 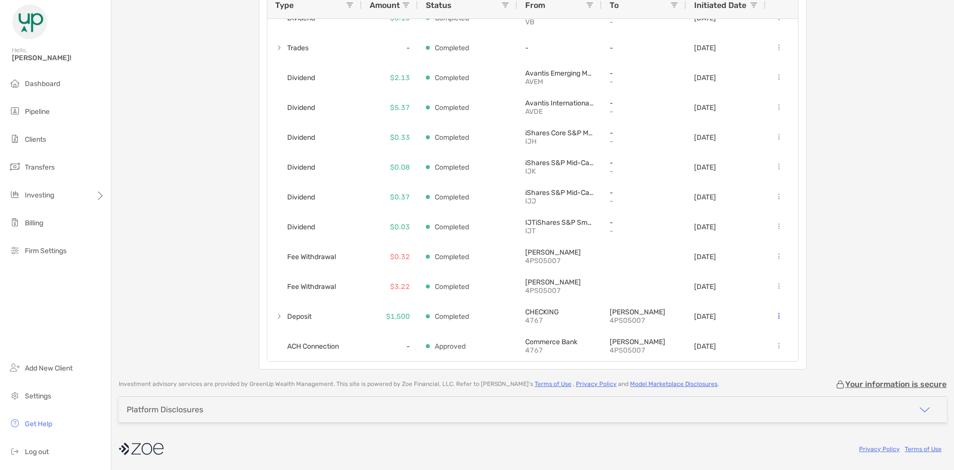 I want to click on p: IJH, so click(x=559, y=141).